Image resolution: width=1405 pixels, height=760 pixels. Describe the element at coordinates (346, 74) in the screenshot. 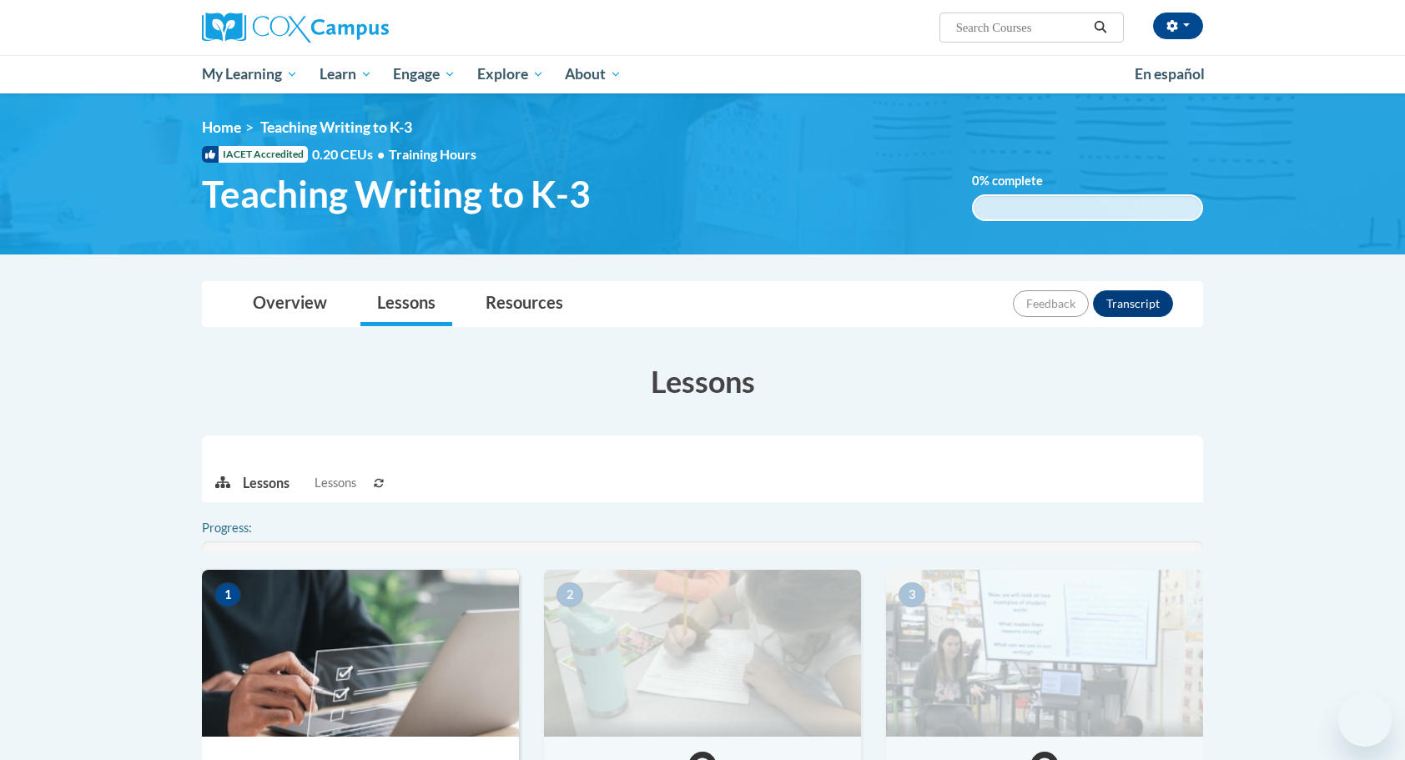

I see `a: Learn` at that location.